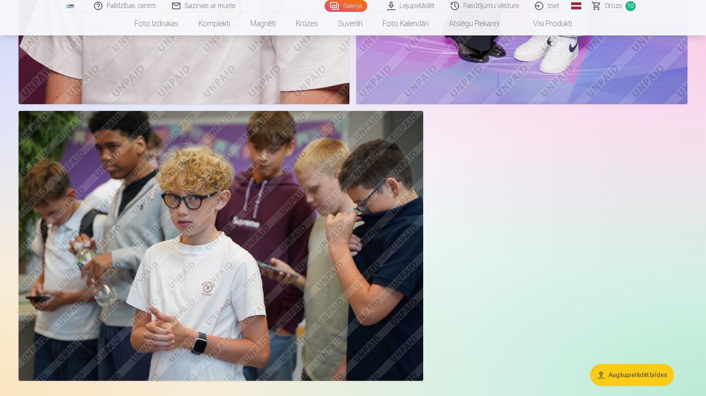 The image size is (706, 396). I want to click on a: Krūzes, so click(307, 24).